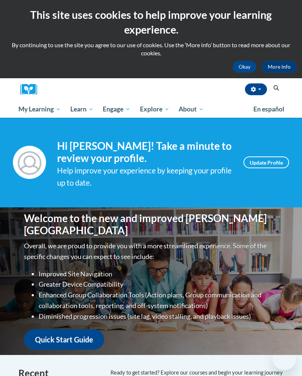  What do you see at coordinates (277, 88) in the screenshot?
I see `button: Search` at bounding box center [277, 88].